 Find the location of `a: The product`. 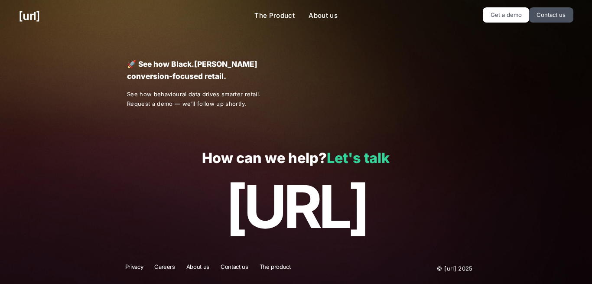

a: The product is located at coordinates (275, 268).